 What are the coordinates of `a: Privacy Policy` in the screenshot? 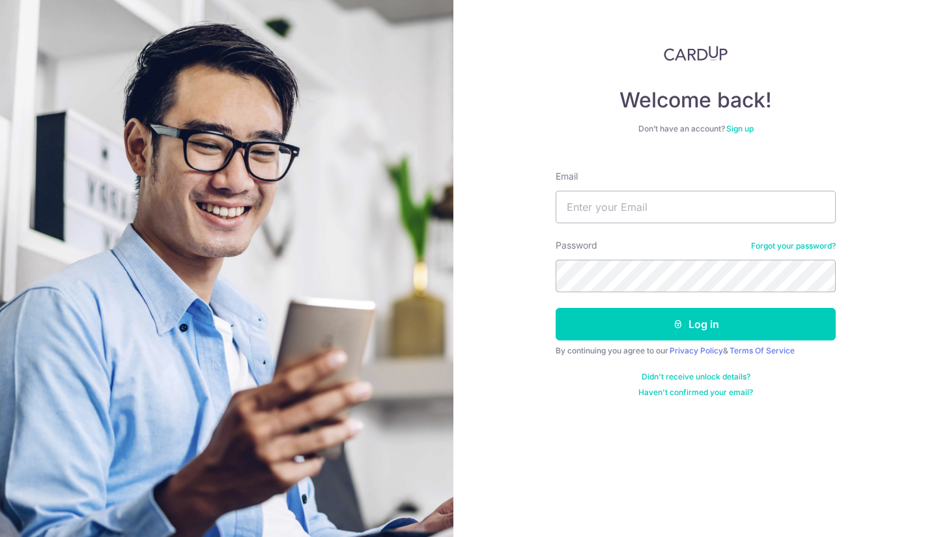 It's located at (696, 350).